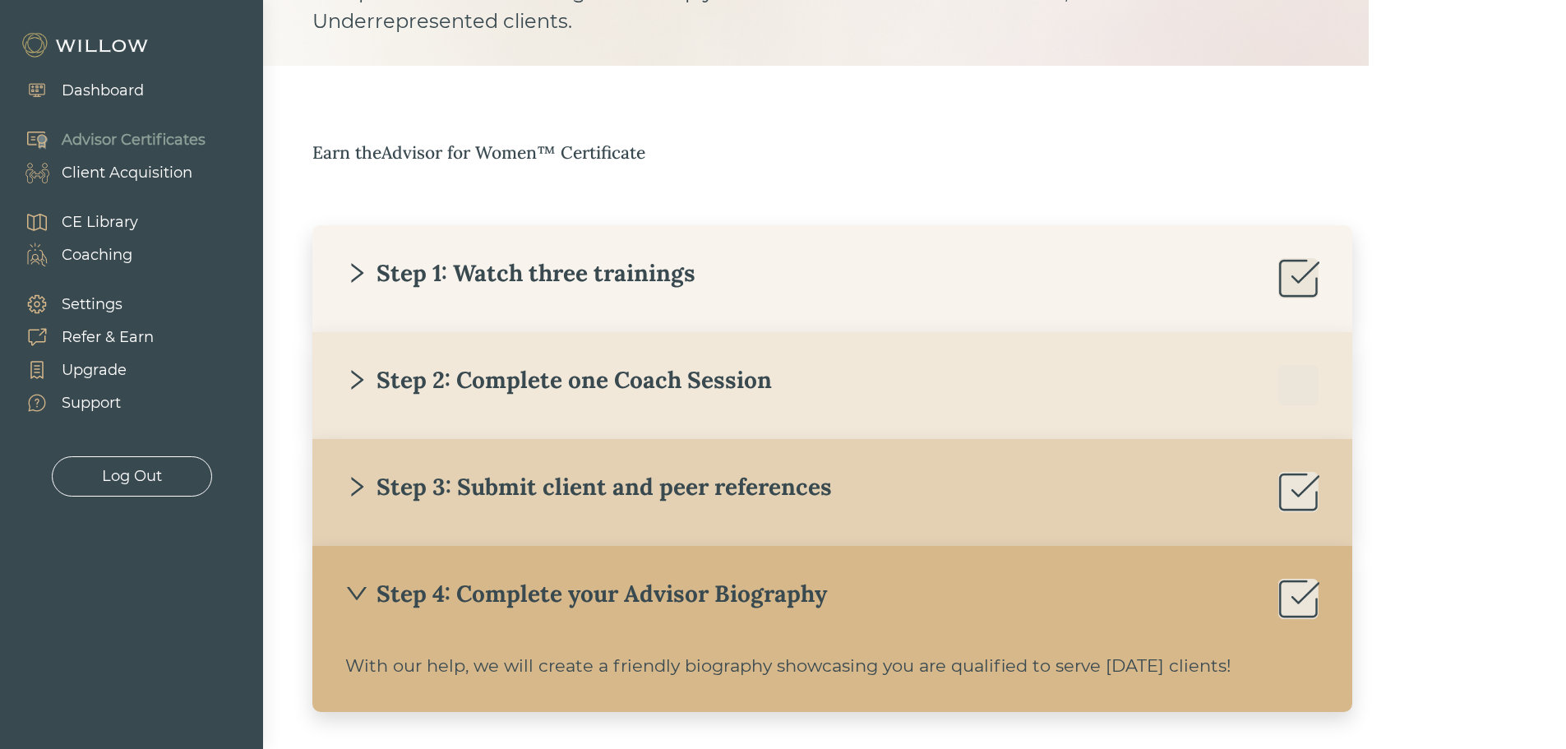 The width and height of the screenshot is (1566, 749). What do you see at coordinates (108, 337) in the screenshot?
I see `div: Refer & Earn` at bounding box center [108, 337].